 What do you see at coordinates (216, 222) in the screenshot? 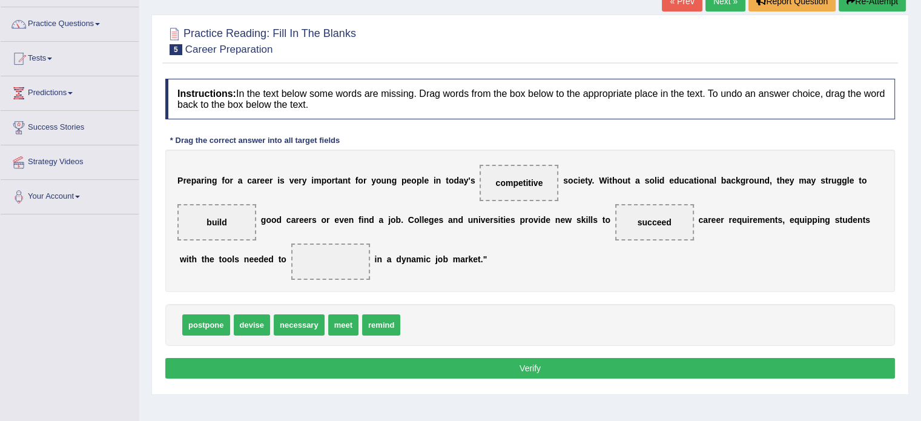
I see `span: build` at bounding box center [216, 222].